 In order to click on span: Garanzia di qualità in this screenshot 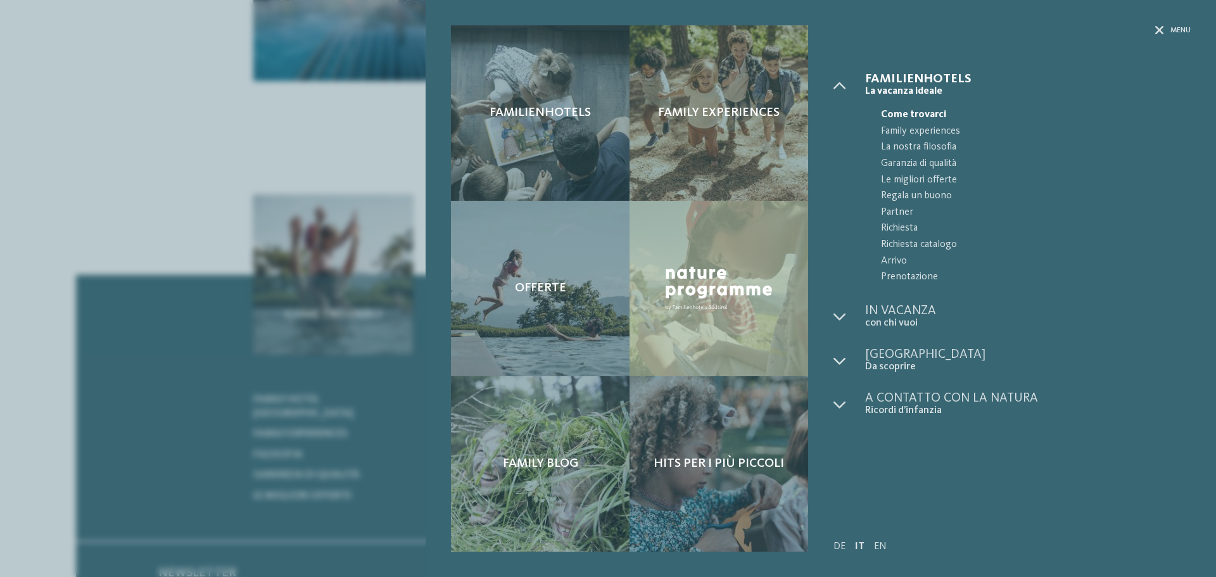, I will do `click(1035, 164)`.